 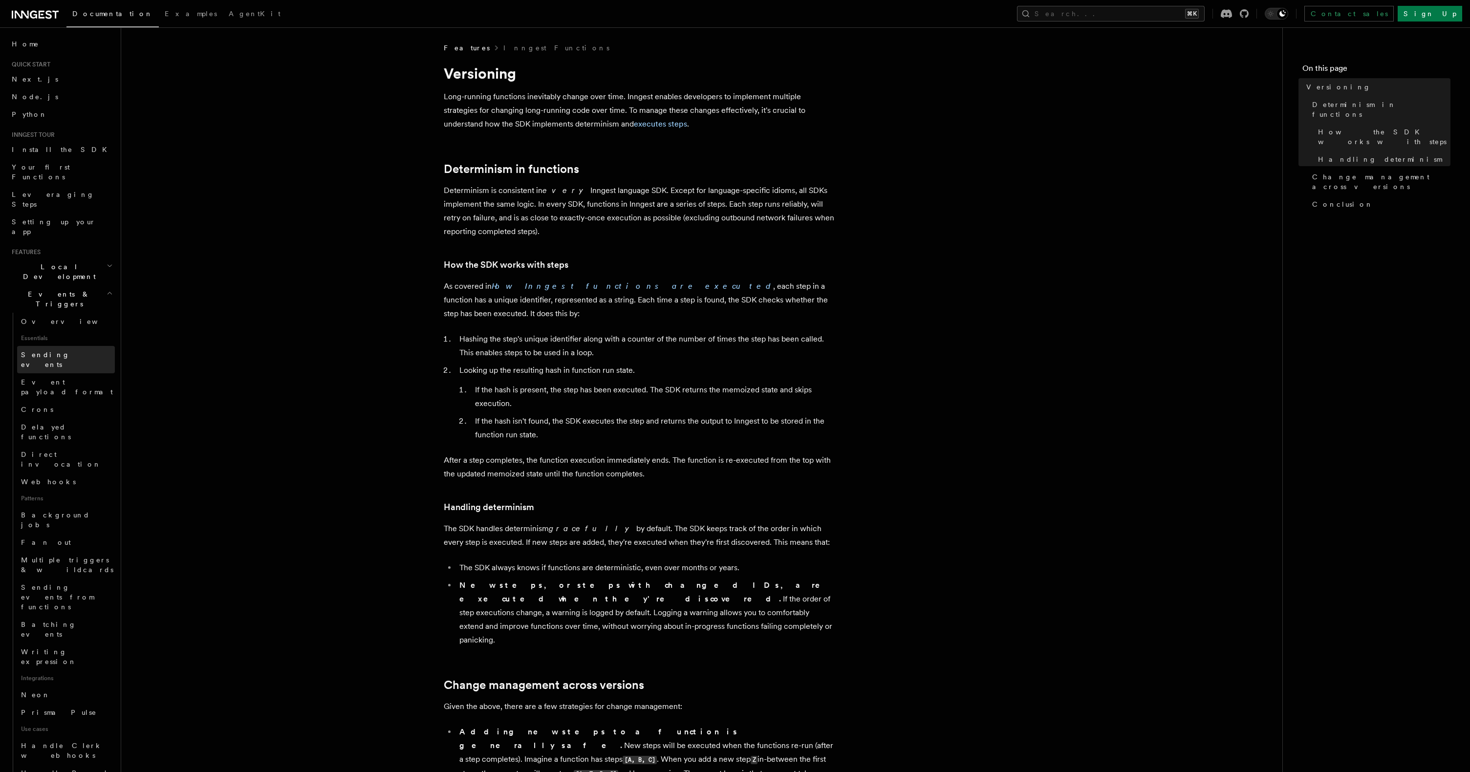 What do you see at coordinates (31, 135) in the screenshot?
I see `span: Inngest tour` at bounding box center [31, 135].